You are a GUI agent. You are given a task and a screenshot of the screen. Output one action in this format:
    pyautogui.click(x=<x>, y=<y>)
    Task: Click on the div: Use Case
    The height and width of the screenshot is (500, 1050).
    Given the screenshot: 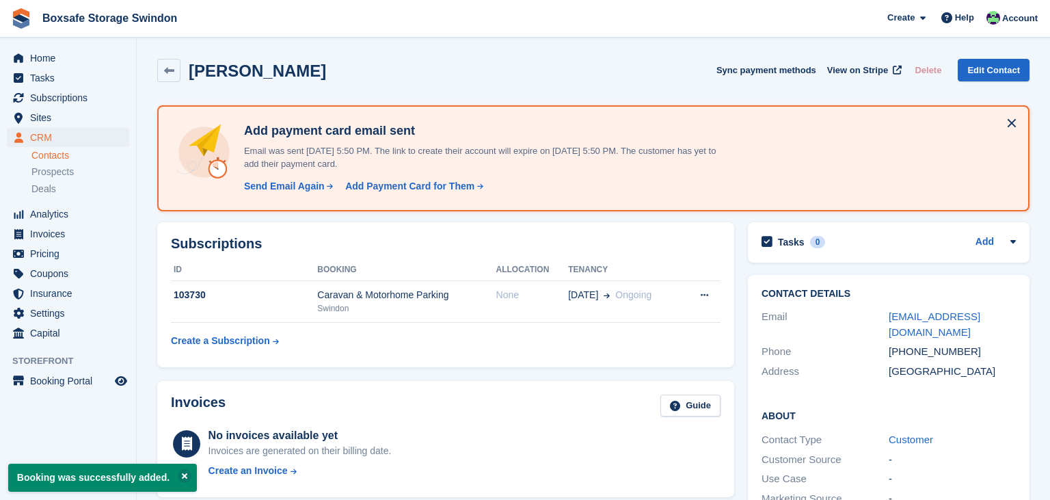 What is the action you would take?
    pyautogui.click(x=825, y=478)
    